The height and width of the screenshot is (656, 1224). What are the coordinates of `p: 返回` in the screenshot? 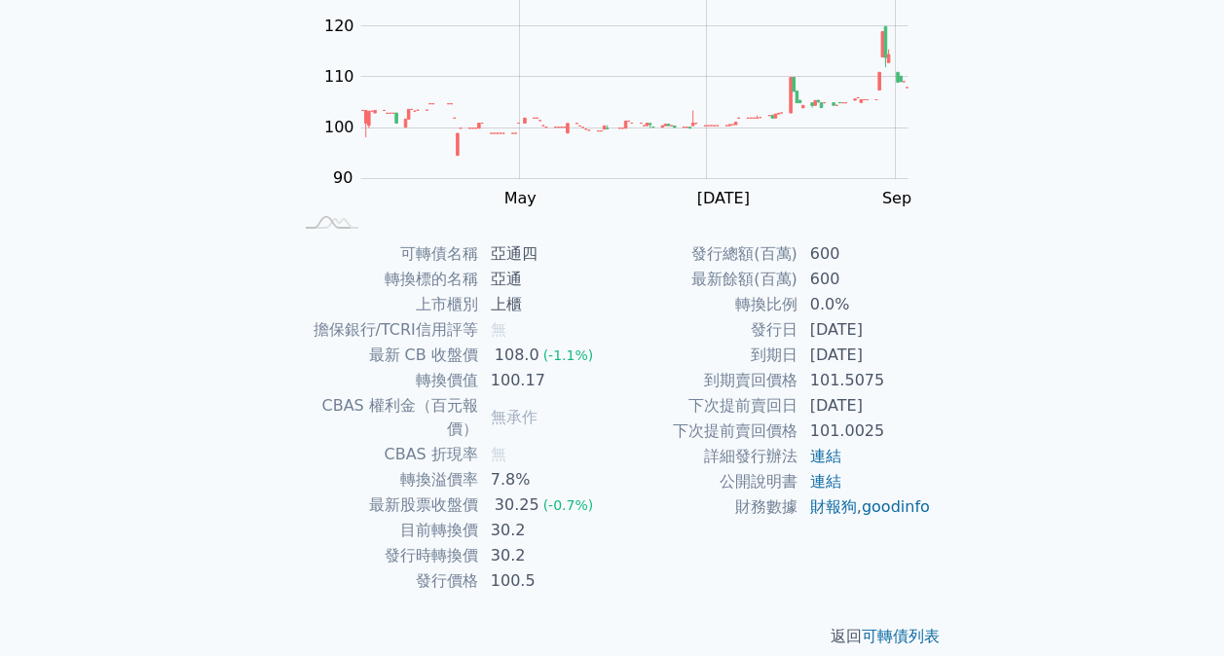 It's located at (613, 637).